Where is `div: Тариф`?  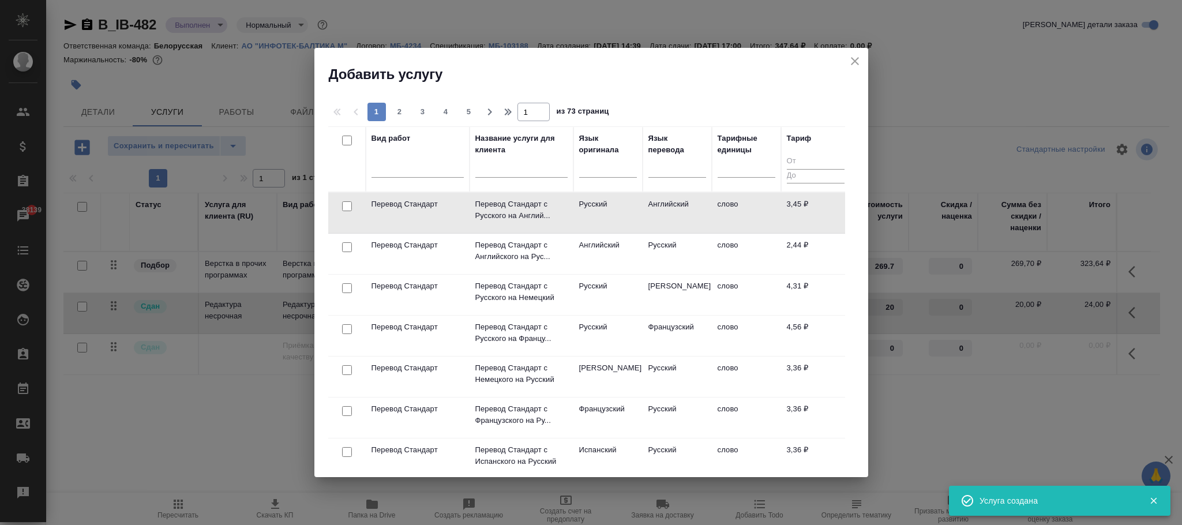 div: Тариф is located at coordinates (799, 138).